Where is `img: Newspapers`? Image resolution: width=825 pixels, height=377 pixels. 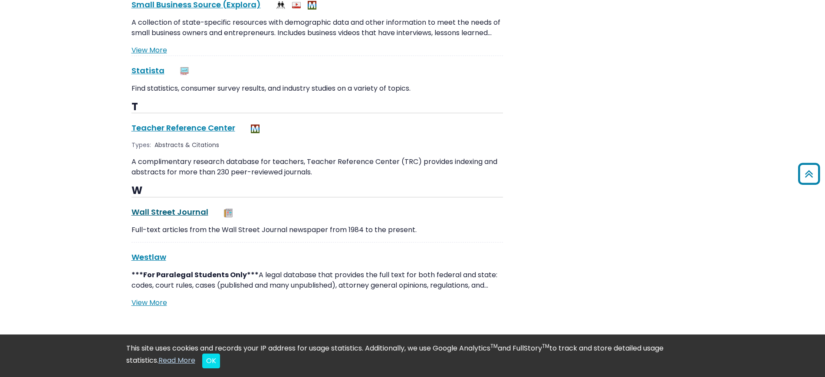 img: Newspapers is located at coordinates (228, 213).